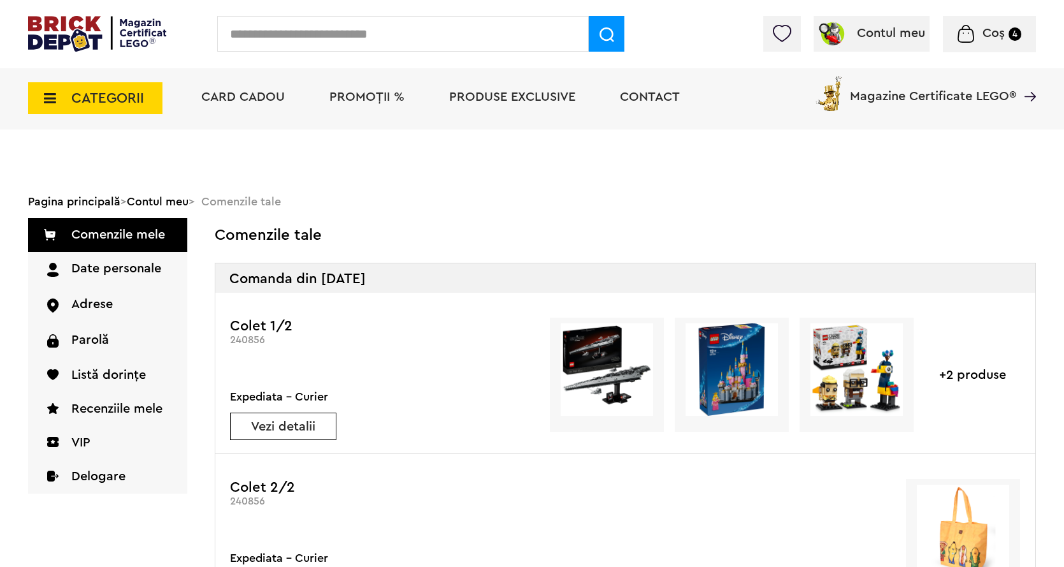 This screenshot has width=1064, height=567. I want to click on a: Delogare, so click(108, 476).